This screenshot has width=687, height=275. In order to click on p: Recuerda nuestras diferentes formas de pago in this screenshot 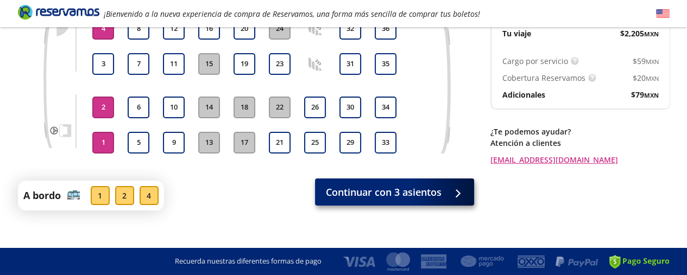, I will do `click(248, 262)`.